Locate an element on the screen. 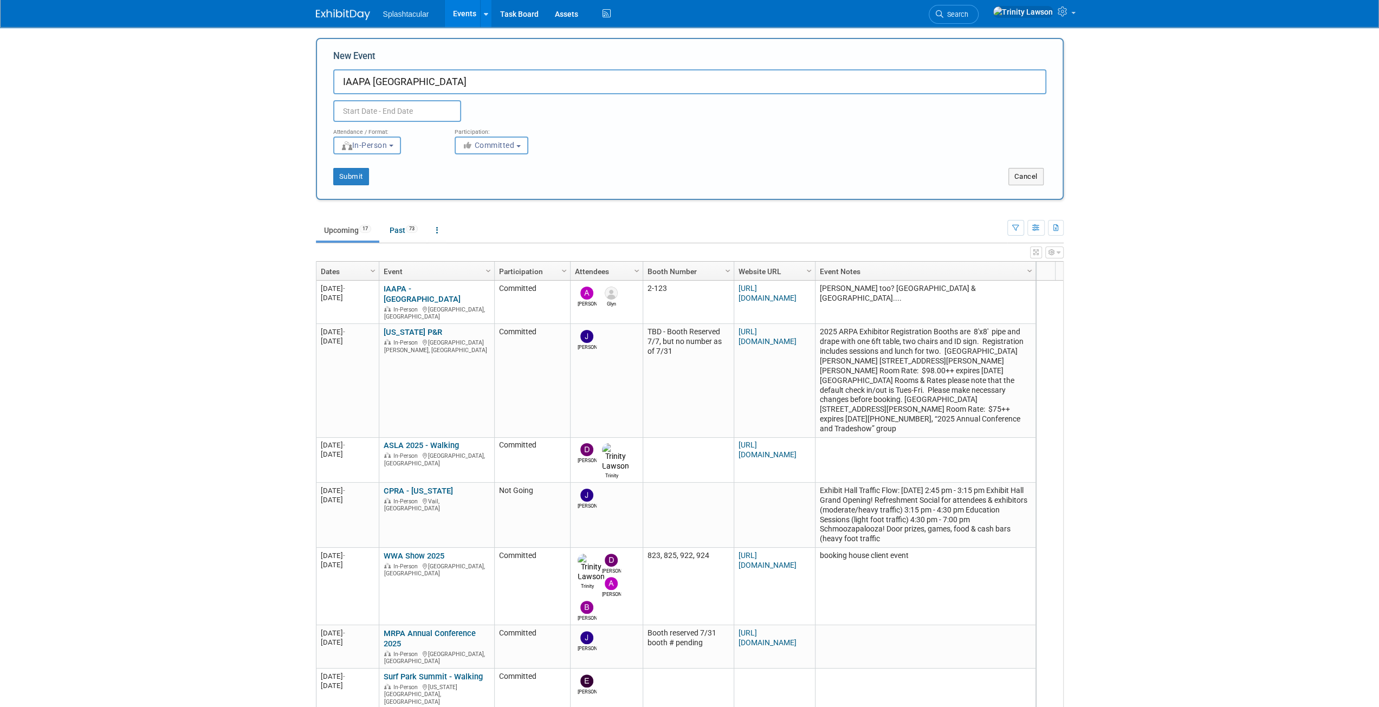 Image resolution: width=1379 pixels, height=707 pixels. td: 2025 ARPA Exhibitor Registration Booths are 8'x8' pipe and drape with one 6ft table, two chairs a... is located at coordinates (925, 380).